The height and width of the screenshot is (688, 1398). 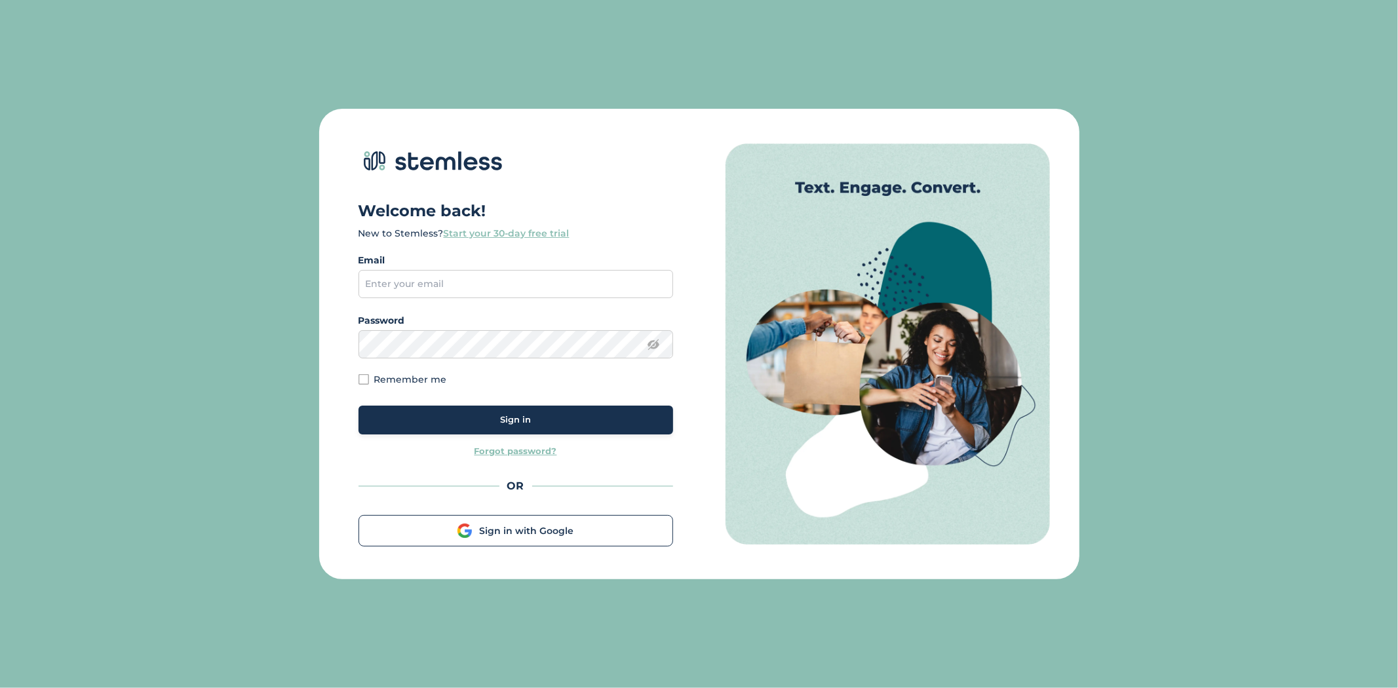 What do you see at coordinates (410, 379) in the screenshot?
I see `label: Remember me` at bounding box center [410, 379].